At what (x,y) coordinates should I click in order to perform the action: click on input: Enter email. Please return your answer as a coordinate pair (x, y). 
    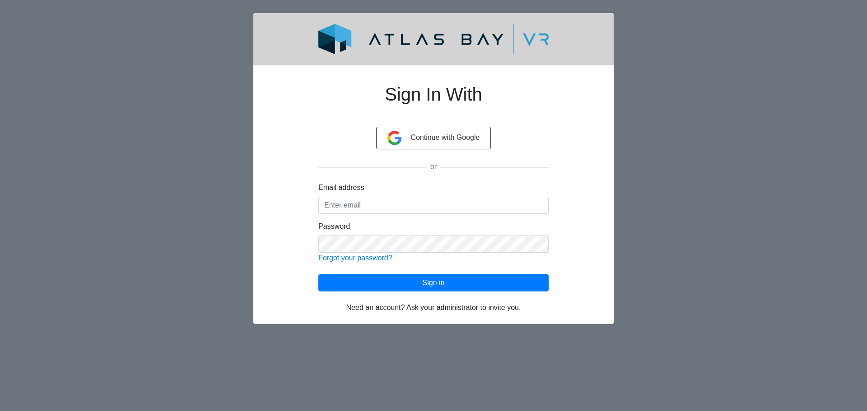
    Looking at the image, I should click on (433, 205).